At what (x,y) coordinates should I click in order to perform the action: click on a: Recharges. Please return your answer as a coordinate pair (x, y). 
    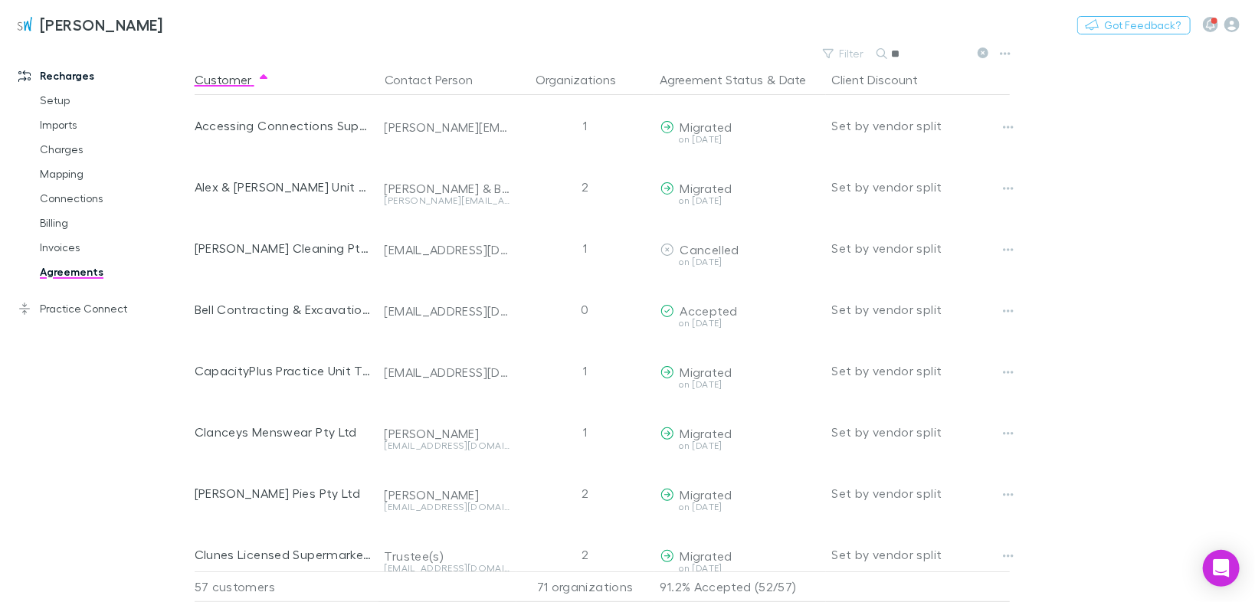
    Looking at the image, I should click on (102, 76).